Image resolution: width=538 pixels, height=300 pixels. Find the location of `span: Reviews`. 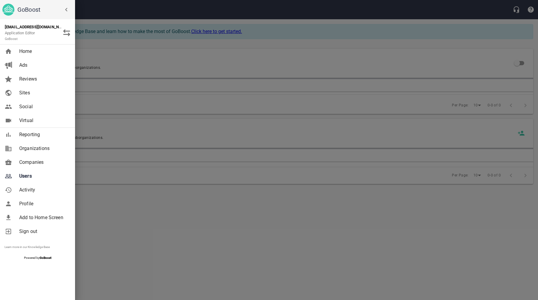

span: Reviews is located at coordinates (44, 79).